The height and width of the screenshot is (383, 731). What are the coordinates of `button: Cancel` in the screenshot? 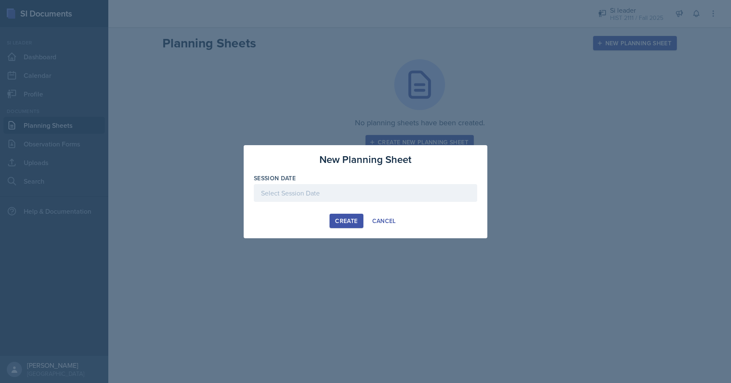 It's located at (384, 221).